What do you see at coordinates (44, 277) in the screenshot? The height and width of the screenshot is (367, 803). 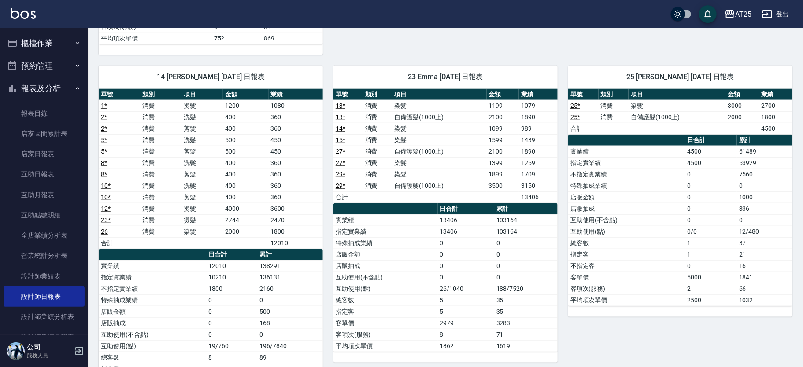 I see `a: 設計師業績表` at bounding box center [44, 277].